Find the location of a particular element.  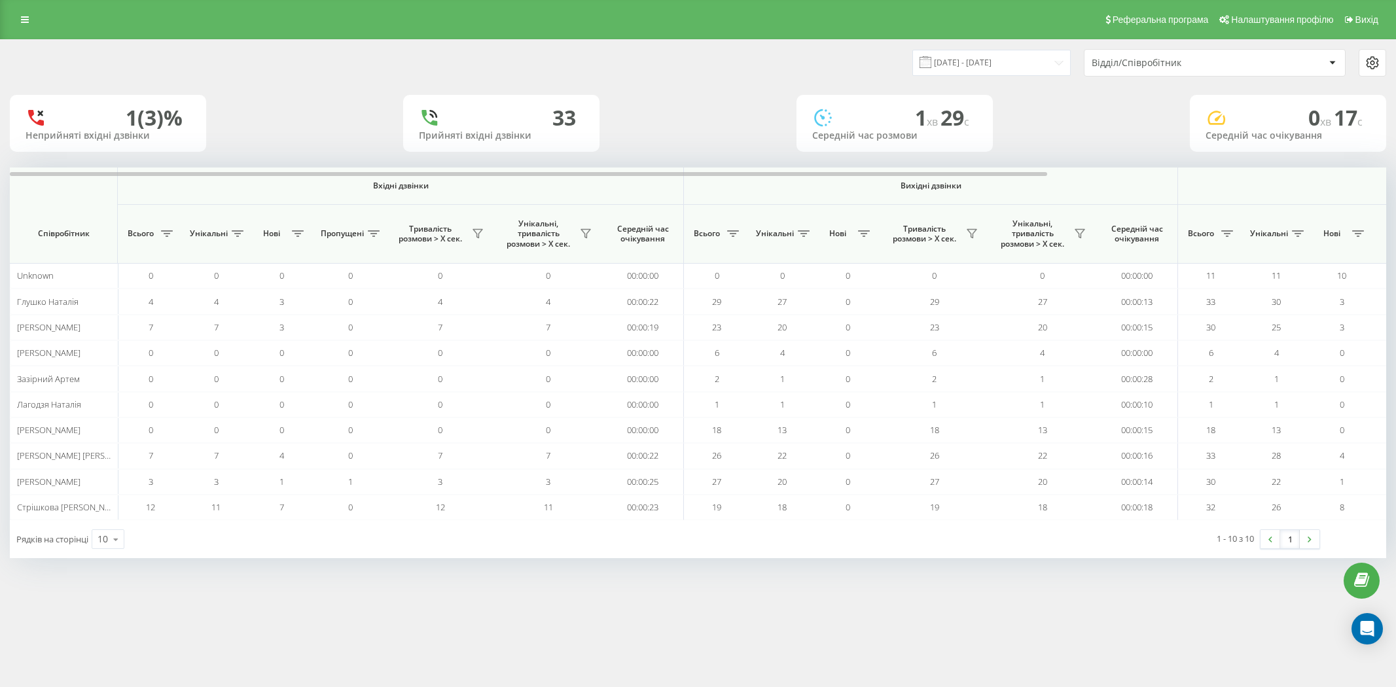

span: Рядків на сторінці is located at coordinates (52, 539).